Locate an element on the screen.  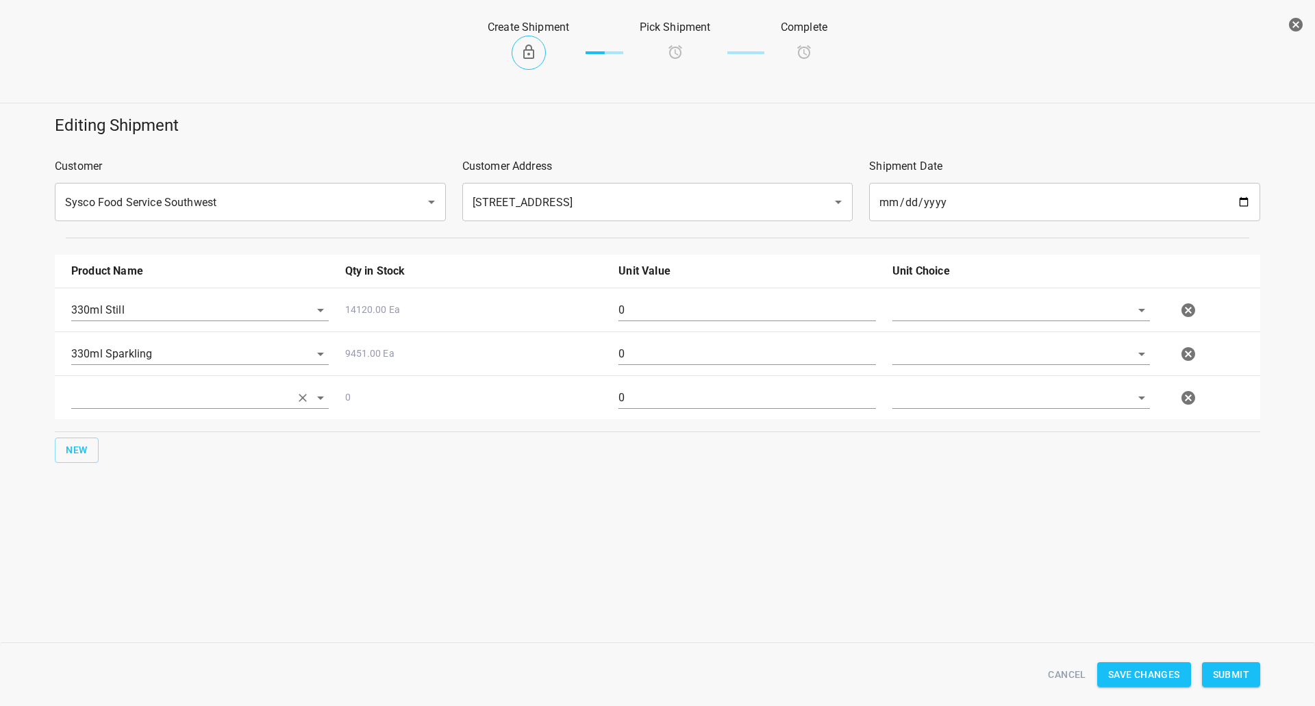
p: Shipment Date is located at coordinates (1064, 166).